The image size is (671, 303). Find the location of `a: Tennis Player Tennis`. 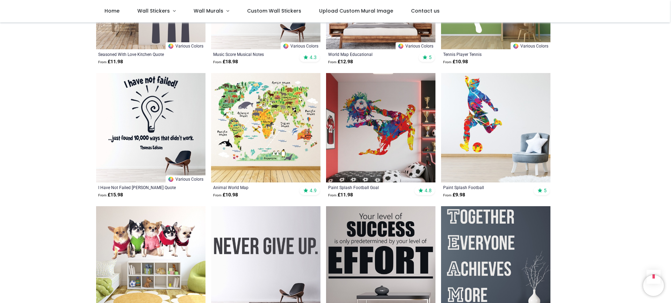

a: Tennis Player Tennis is located at coordinates (485, 54).